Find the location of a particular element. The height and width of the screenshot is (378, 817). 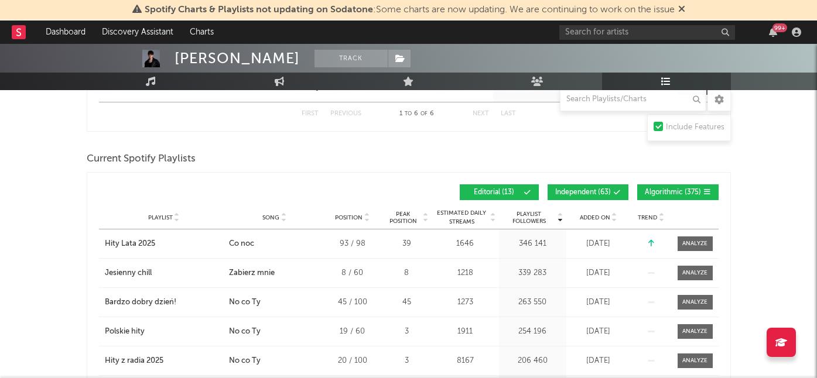

div: 263 550 is located at coordinates (532, 303).